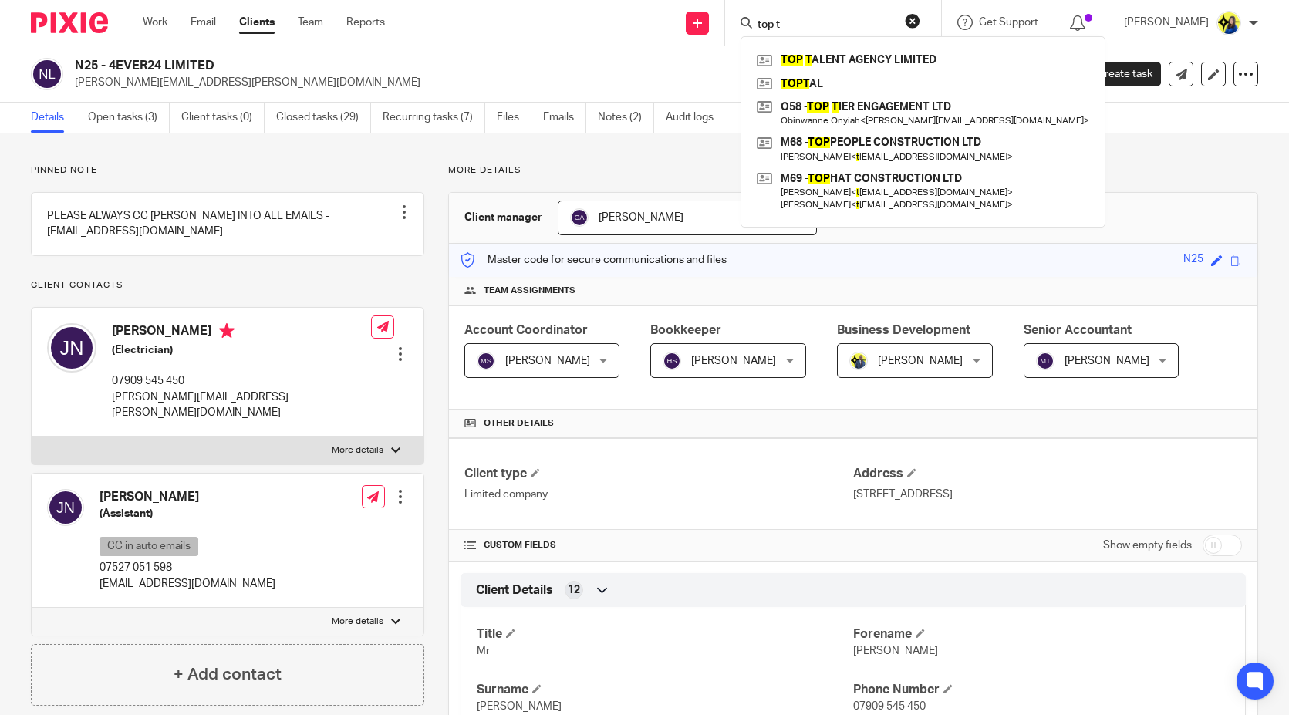 The image size is (1289, 715). What do you see at coordinates (366, 22) in the screenshot?
I see `a: Reports` at bounding box center [366, 22].